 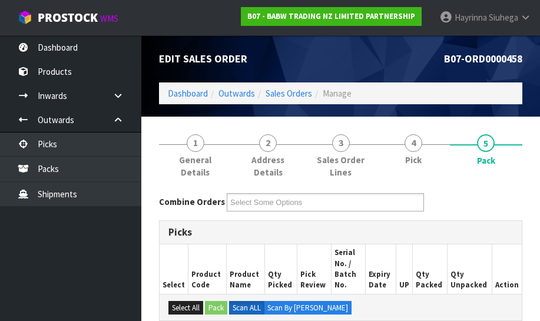 What do you see at coordinates (237, 93) in the screenshot?
I see `a: Outwards` at bounding box center [237, 93].